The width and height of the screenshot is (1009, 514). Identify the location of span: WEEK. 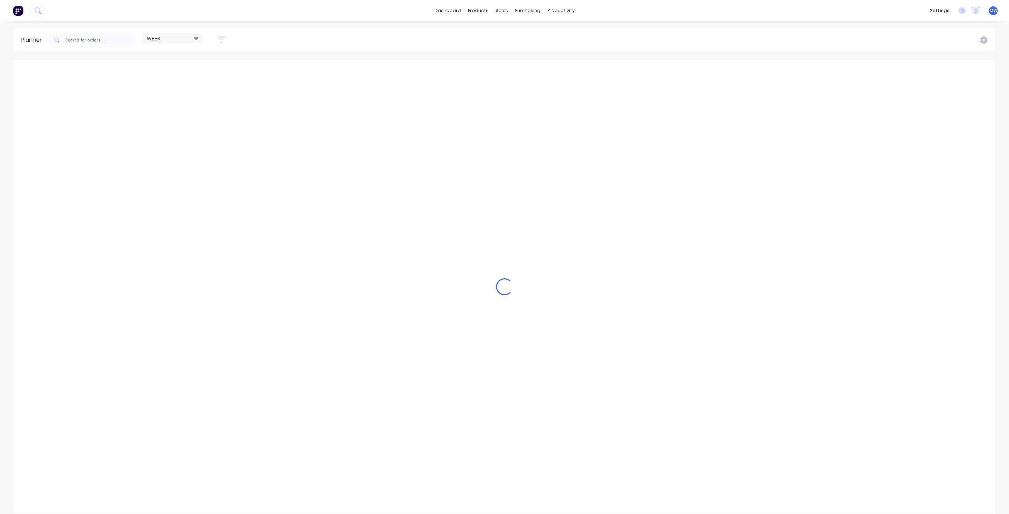
(154, 38).